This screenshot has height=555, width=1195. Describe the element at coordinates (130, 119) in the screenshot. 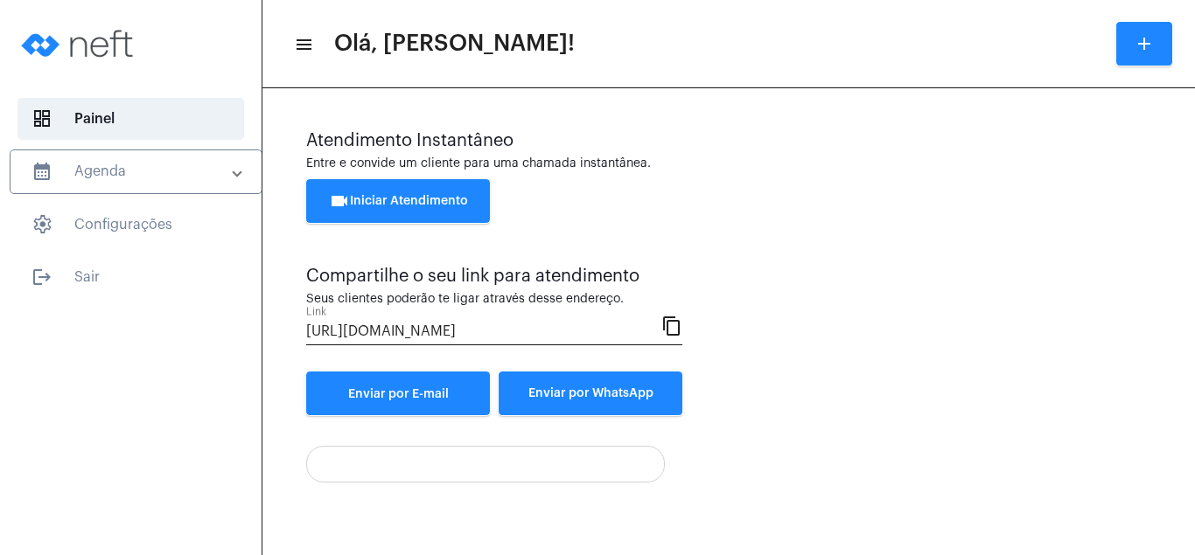

I see `span: Painel` at that location.